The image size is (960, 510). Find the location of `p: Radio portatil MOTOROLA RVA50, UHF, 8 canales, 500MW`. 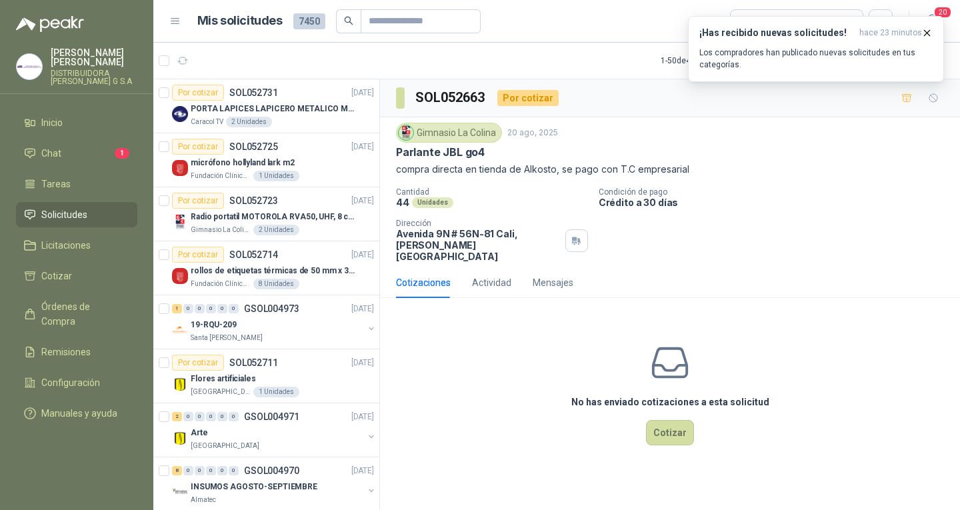

p: Radio portatil MOTOROLA RVA50, UHF, 8 canales, 500MW is located at coordinates (273, 217).